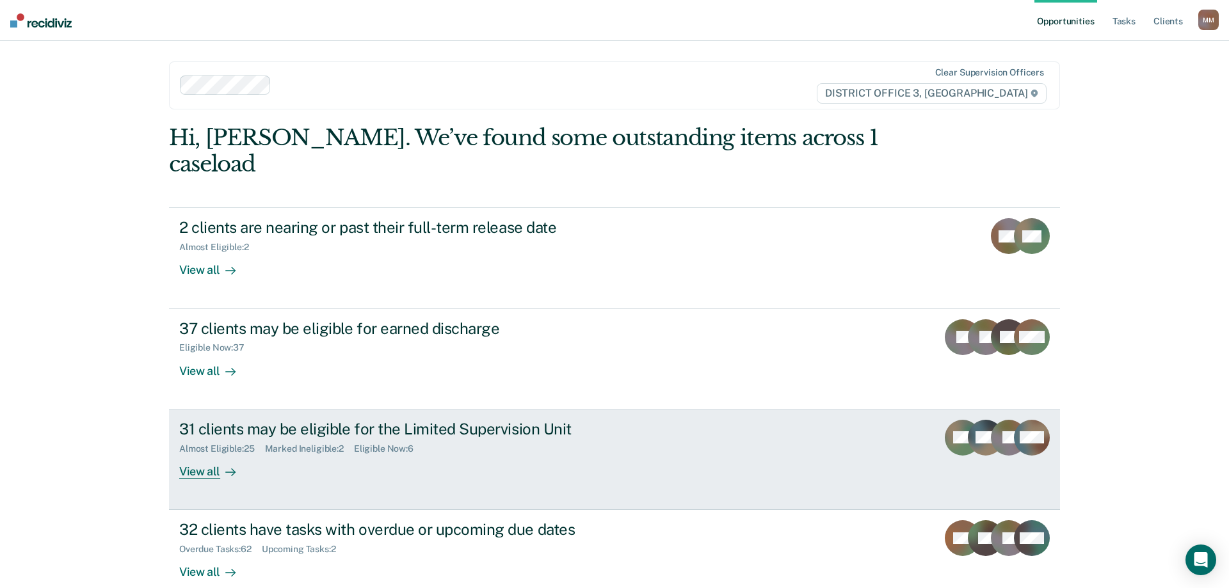 The height and width of the screenshot is (588, 1229). Describe the element at coordinates (219, 247) in the screenshot. I see `div: Almost Eligible : 2` at that location.